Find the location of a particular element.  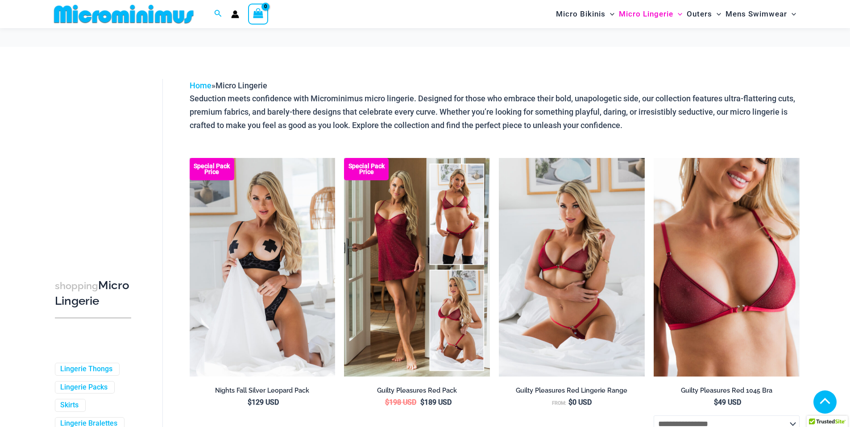

bdi: 198 USD is located at coordinates (400, 402).